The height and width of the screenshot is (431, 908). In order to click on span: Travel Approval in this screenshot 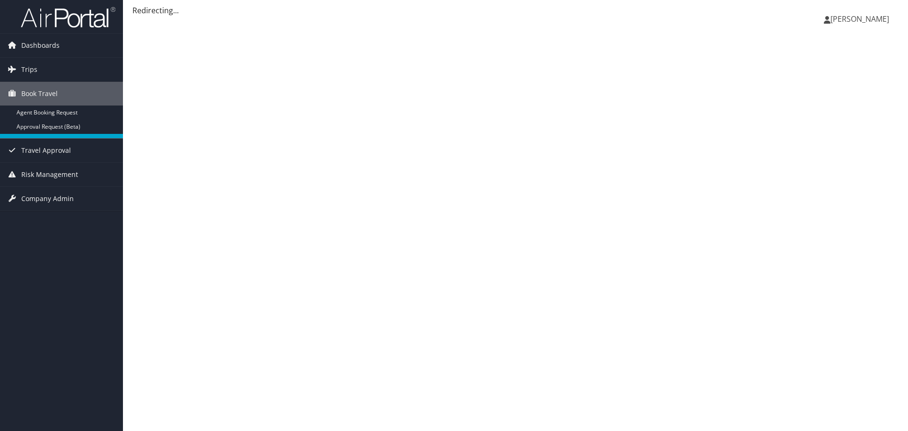, I will do `click(46, 150)`.